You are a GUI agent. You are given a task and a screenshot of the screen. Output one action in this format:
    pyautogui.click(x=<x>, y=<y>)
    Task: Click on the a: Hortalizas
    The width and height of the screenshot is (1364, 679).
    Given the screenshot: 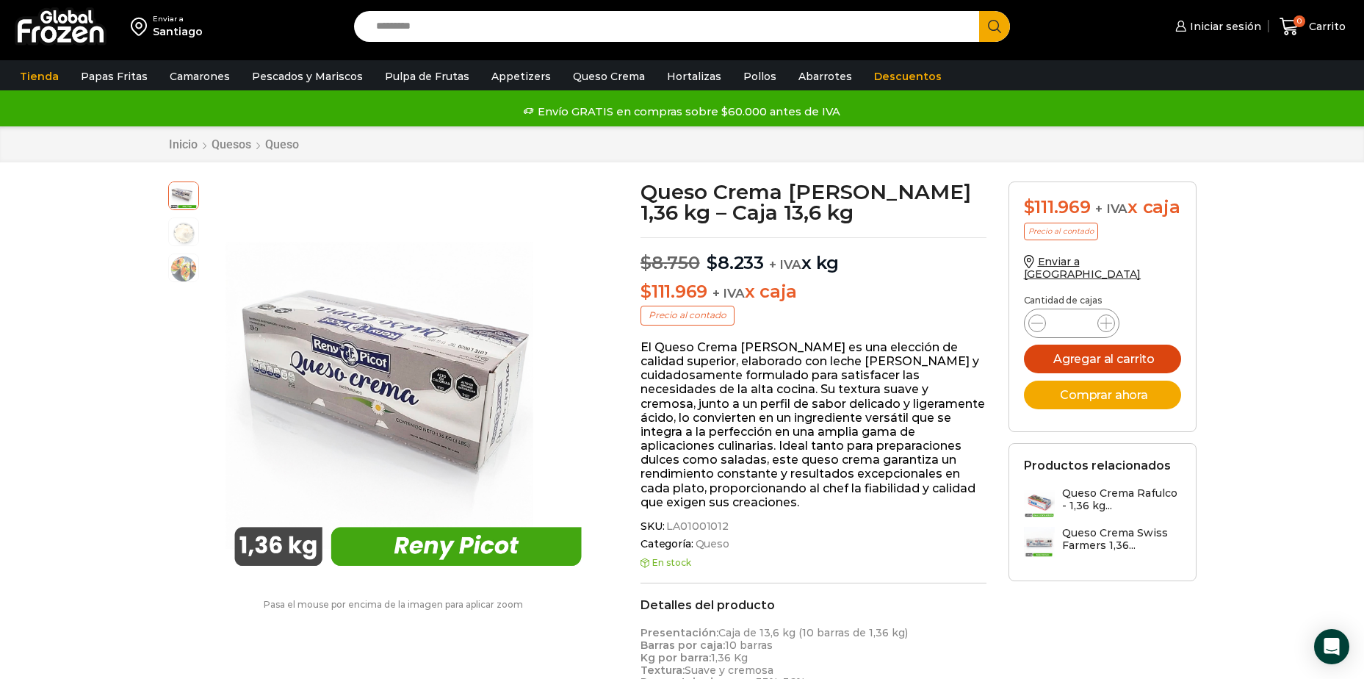 What is the action you would take?
    pyautogui.click(x=694, y=76)
    